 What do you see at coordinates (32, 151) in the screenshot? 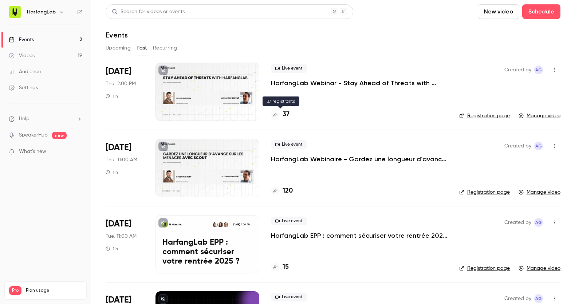
I see `span: What's new` at bounding box center [32, 151].